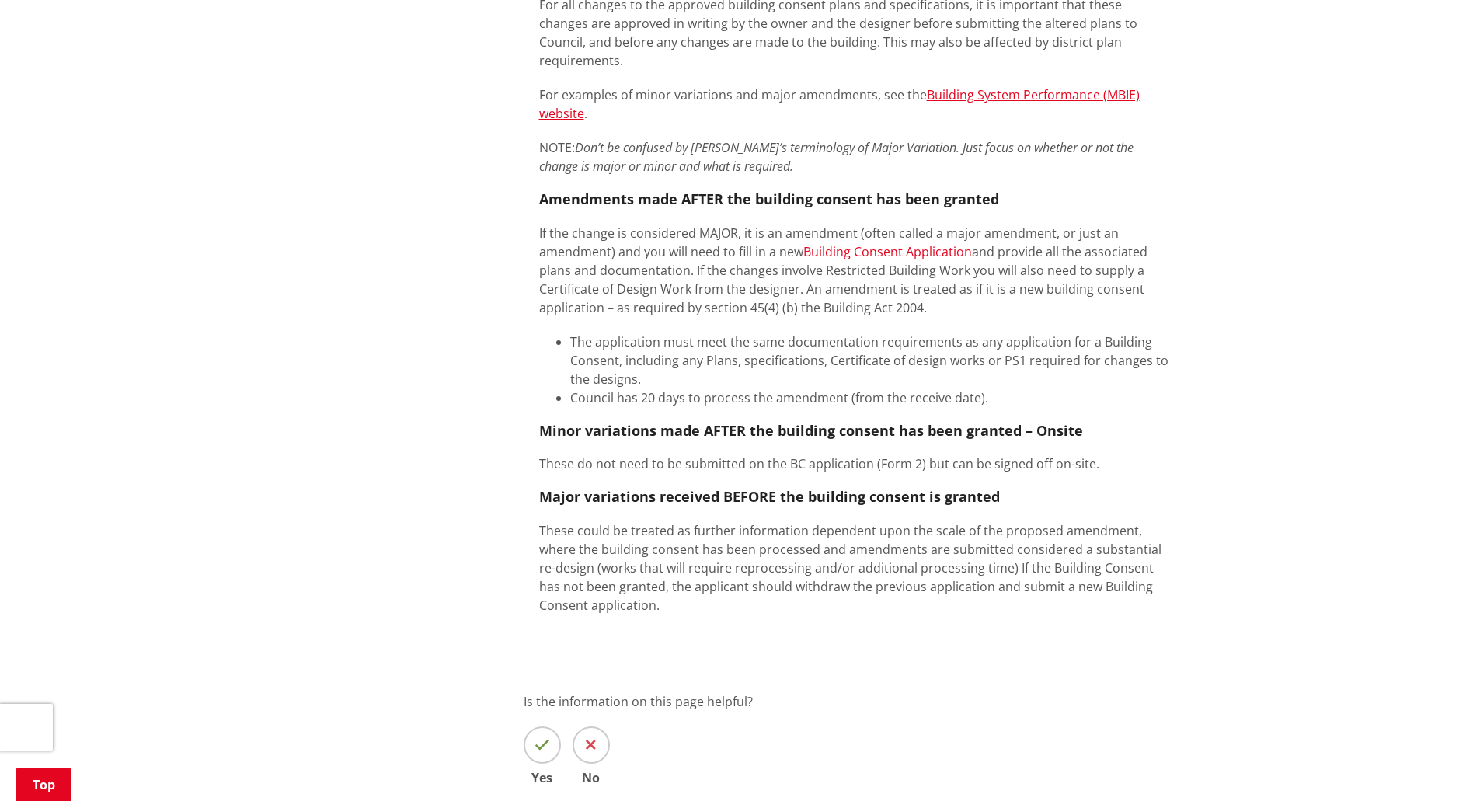 This screenshot has width=1480, height=801. I want to click on p: For examples of minor variations and major amendments, see the ., so click(854, 104).